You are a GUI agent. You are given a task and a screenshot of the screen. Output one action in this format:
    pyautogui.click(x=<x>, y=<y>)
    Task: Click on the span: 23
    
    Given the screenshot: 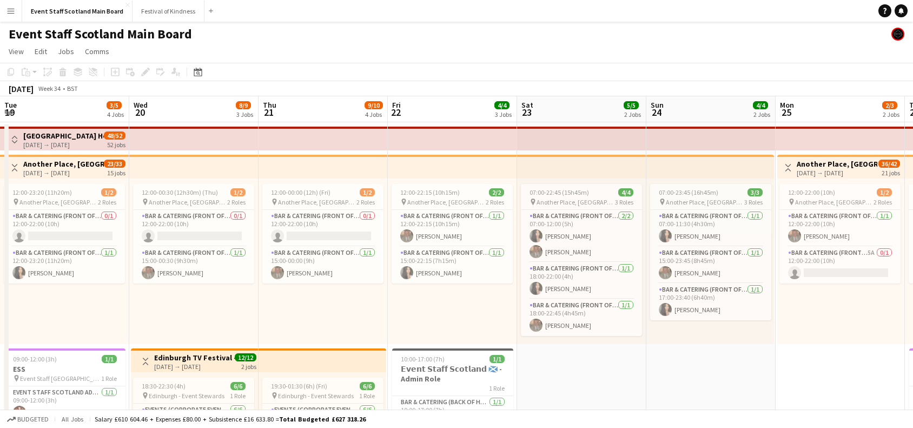 What is the action you would take?
    pyautogui.click(x=526, y=112)
    